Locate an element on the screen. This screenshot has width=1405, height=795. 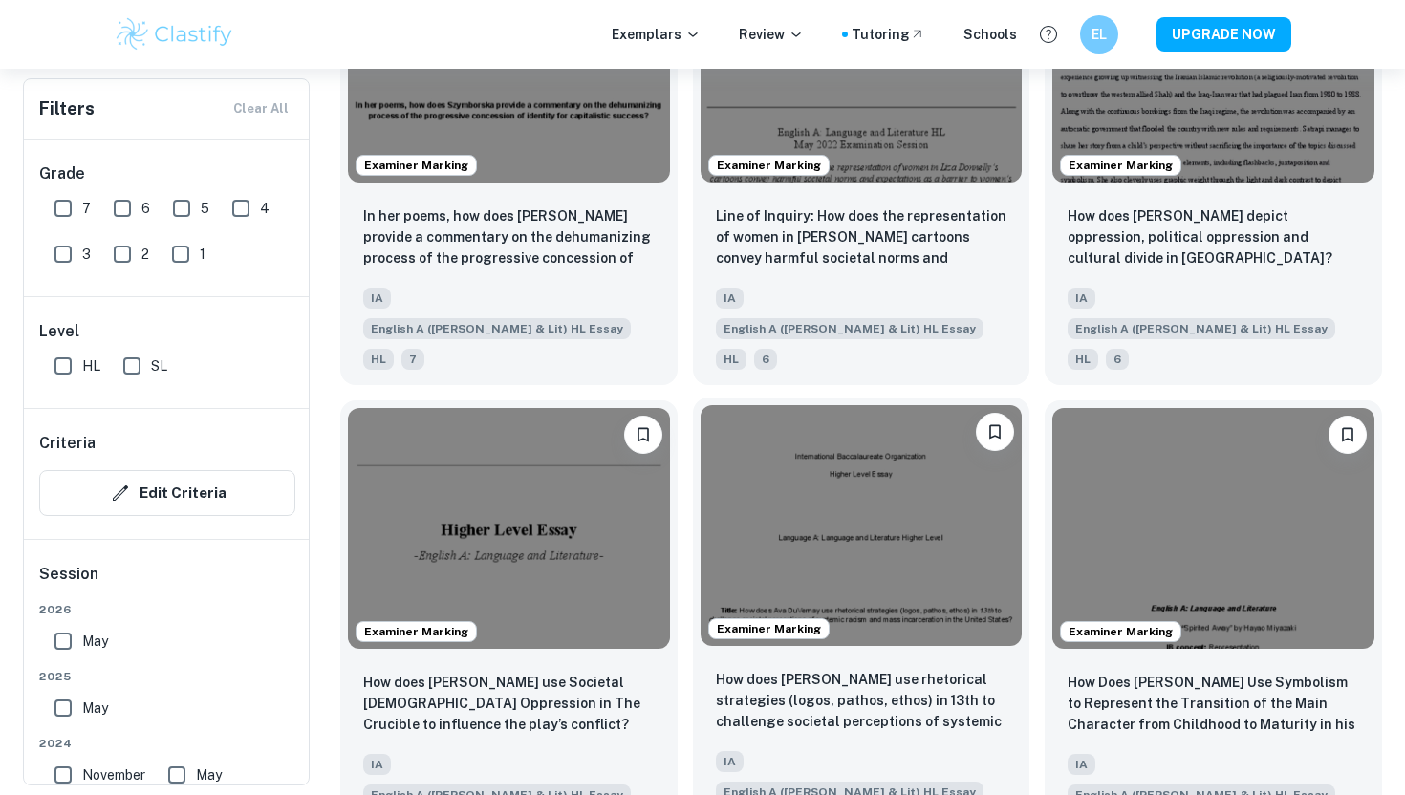
p: Exemplars is located at coordinates (656, 34).